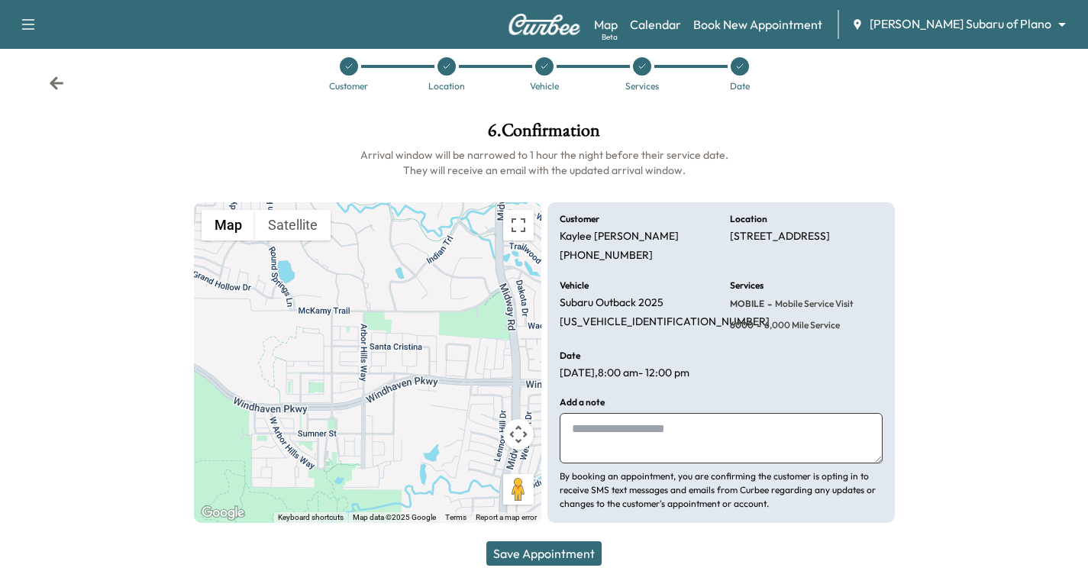  What do you see at coordinates (223, 513) in the screenshot?
I see `img: Google` at bounding box center [223, 513].